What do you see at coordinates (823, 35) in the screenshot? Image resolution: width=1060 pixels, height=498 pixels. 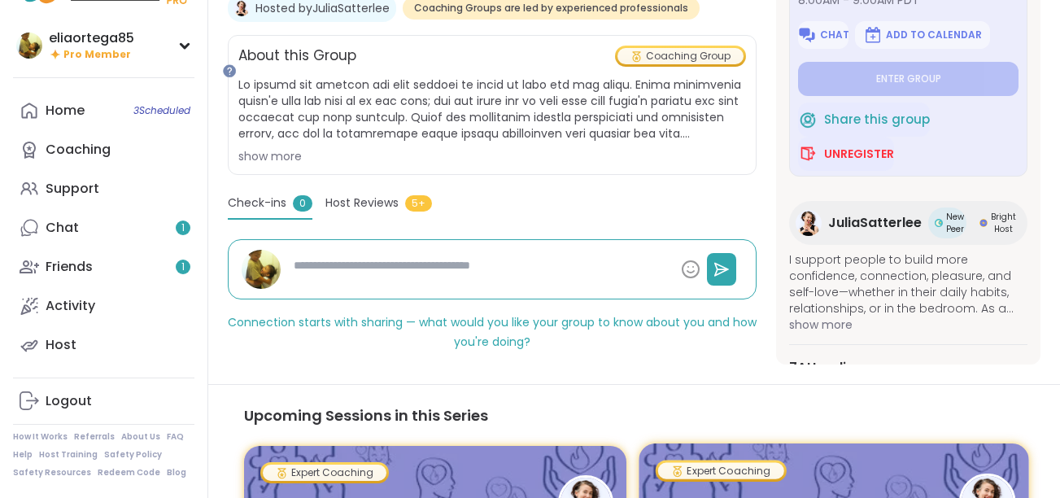 I see `button: Chat` at bounding box center [823, 35].